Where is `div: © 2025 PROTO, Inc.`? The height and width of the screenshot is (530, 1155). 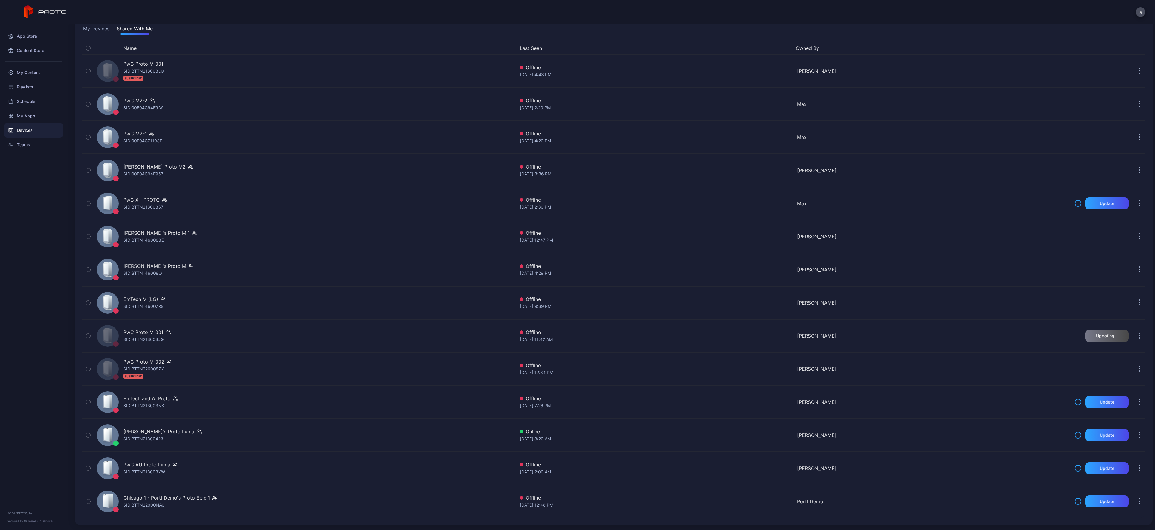
div: © 2025 PROTO, Inc. is located at coordinates (33, 513).